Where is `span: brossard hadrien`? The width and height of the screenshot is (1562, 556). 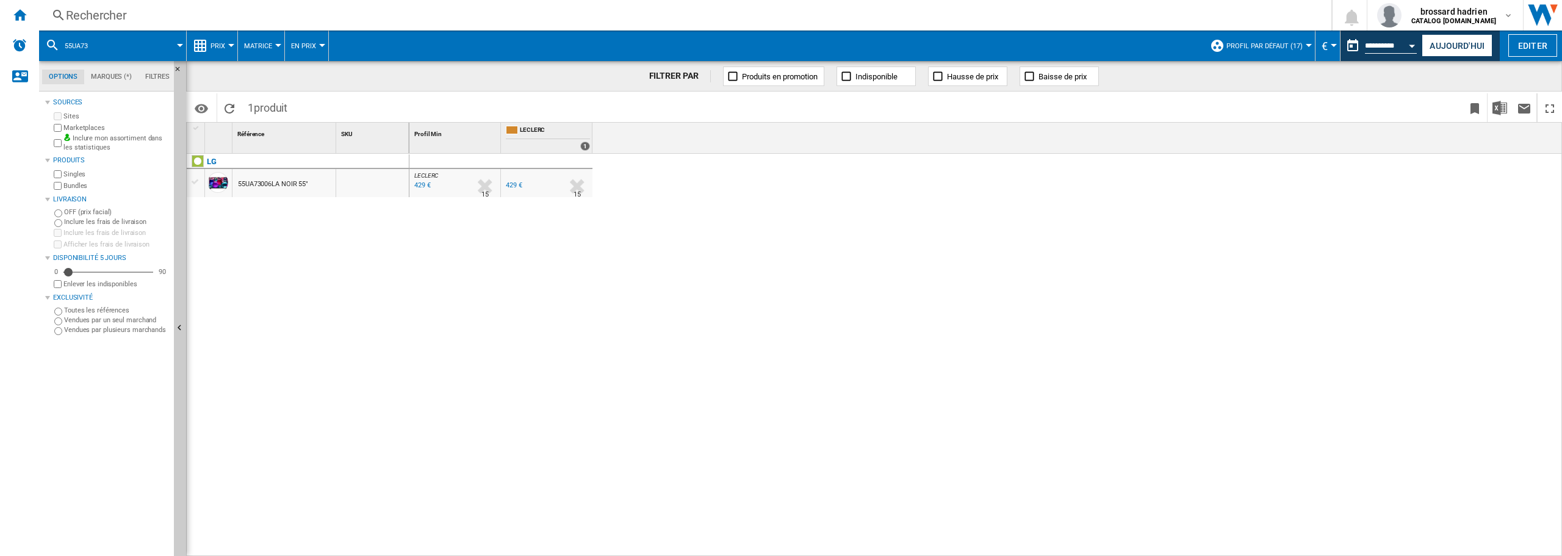 span: brossard hadrien is located at coordinates (1454, 12).